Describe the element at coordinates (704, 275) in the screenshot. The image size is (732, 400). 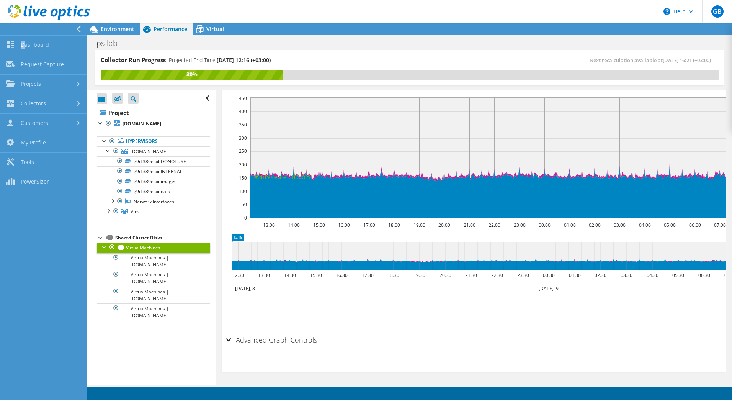
I see `text: 06:30` at that location.